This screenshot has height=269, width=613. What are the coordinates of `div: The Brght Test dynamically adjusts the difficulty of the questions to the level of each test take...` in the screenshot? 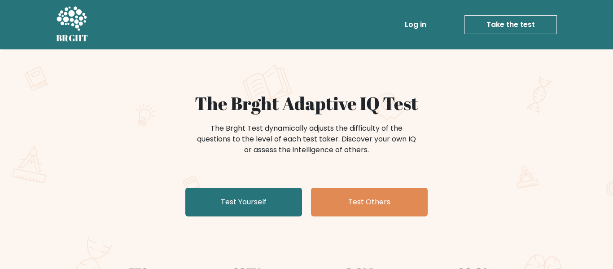 It's located at (307, 139).